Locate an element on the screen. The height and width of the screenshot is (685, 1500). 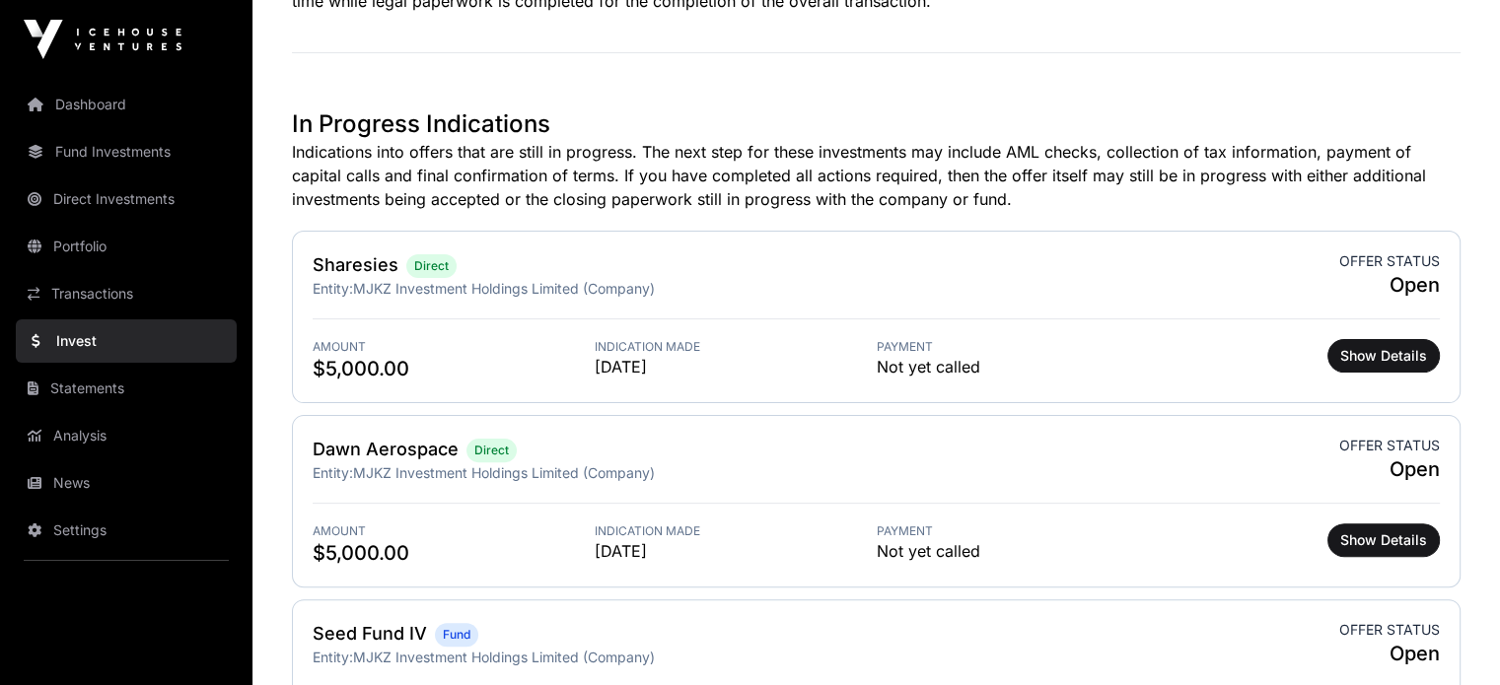
a: Portfolio is located at coordinates (126, 246).